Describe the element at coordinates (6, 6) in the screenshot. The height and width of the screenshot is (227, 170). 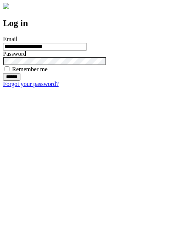
I see `img: logo-4e3dc11c47720685a147b03b5a06dd966a58ff35d612b21f08c02c0306f2b779.png` at that location.